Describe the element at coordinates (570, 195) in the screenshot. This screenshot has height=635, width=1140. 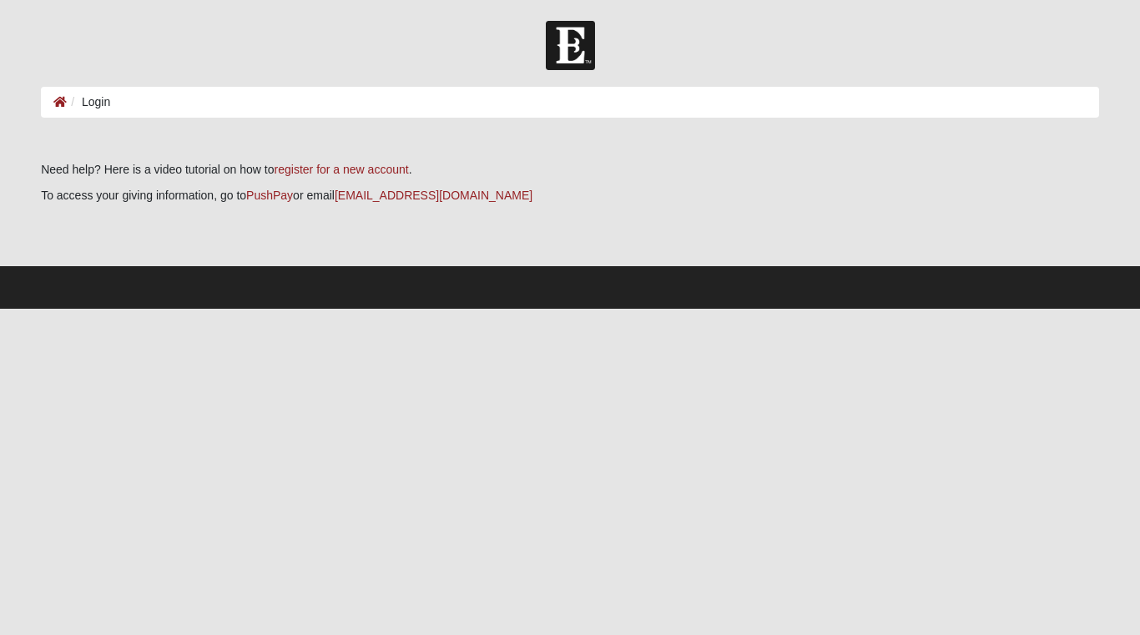
I see `p: To access your giving information, go to or email` at that location.